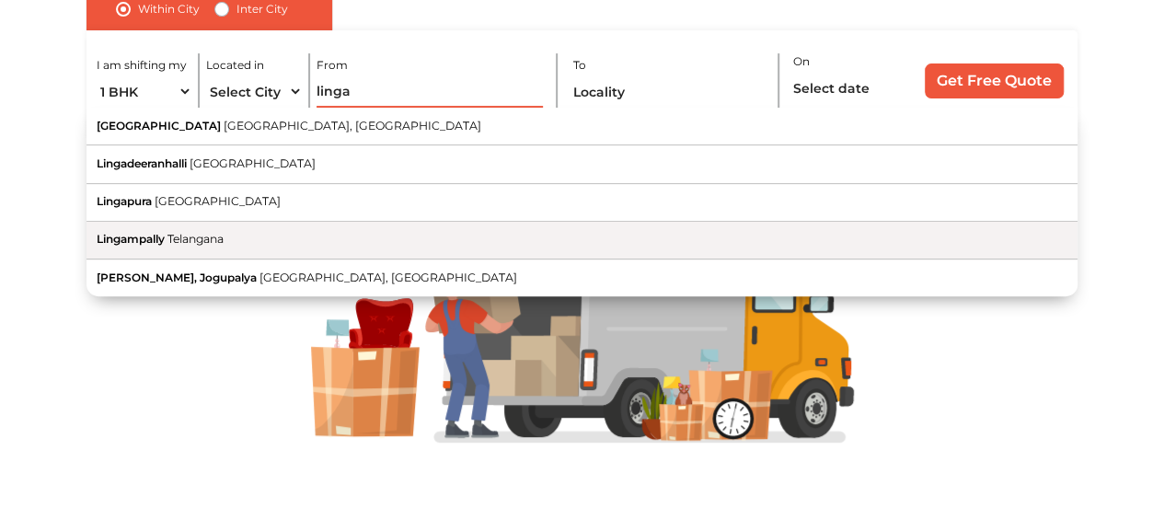  I want to click on label: On, so click(802, 62).